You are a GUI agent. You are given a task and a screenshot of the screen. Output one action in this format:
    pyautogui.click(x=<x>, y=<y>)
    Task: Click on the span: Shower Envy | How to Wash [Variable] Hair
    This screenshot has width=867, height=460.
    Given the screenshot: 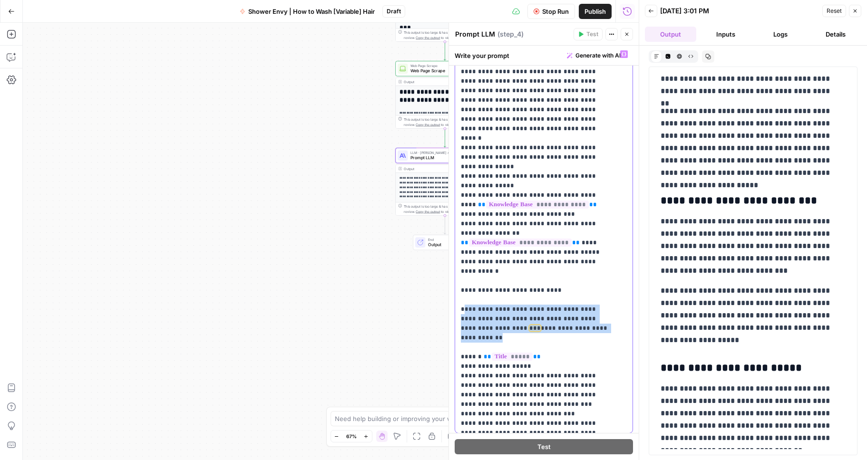 What is the action you would take?
    pyautogui.click(x=311, y=11)
    